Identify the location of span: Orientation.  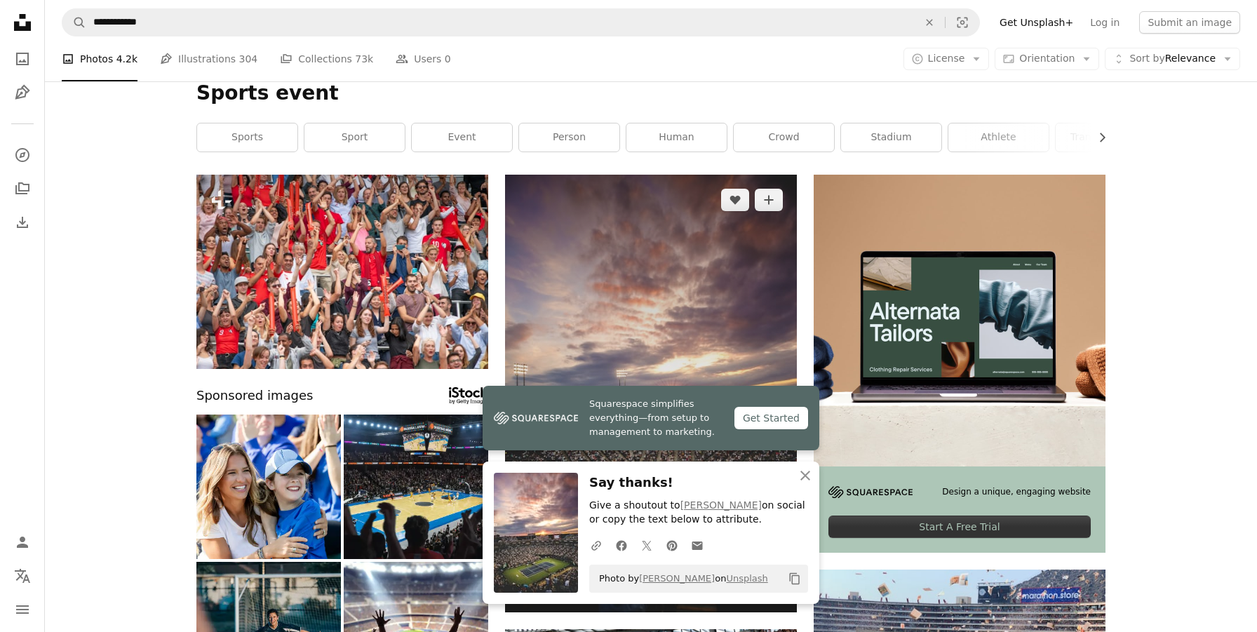
(1046, 58).